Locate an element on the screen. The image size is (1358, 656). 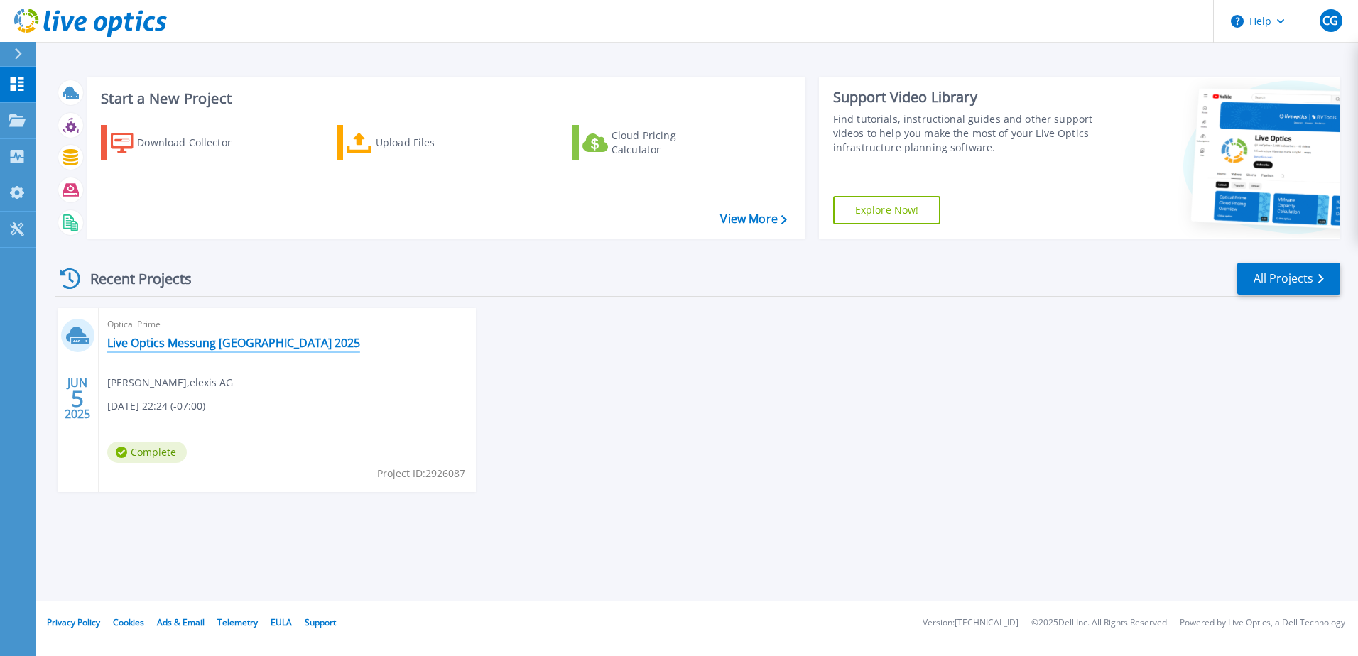
a: Explore Now! is located at coordinates (887, 210).